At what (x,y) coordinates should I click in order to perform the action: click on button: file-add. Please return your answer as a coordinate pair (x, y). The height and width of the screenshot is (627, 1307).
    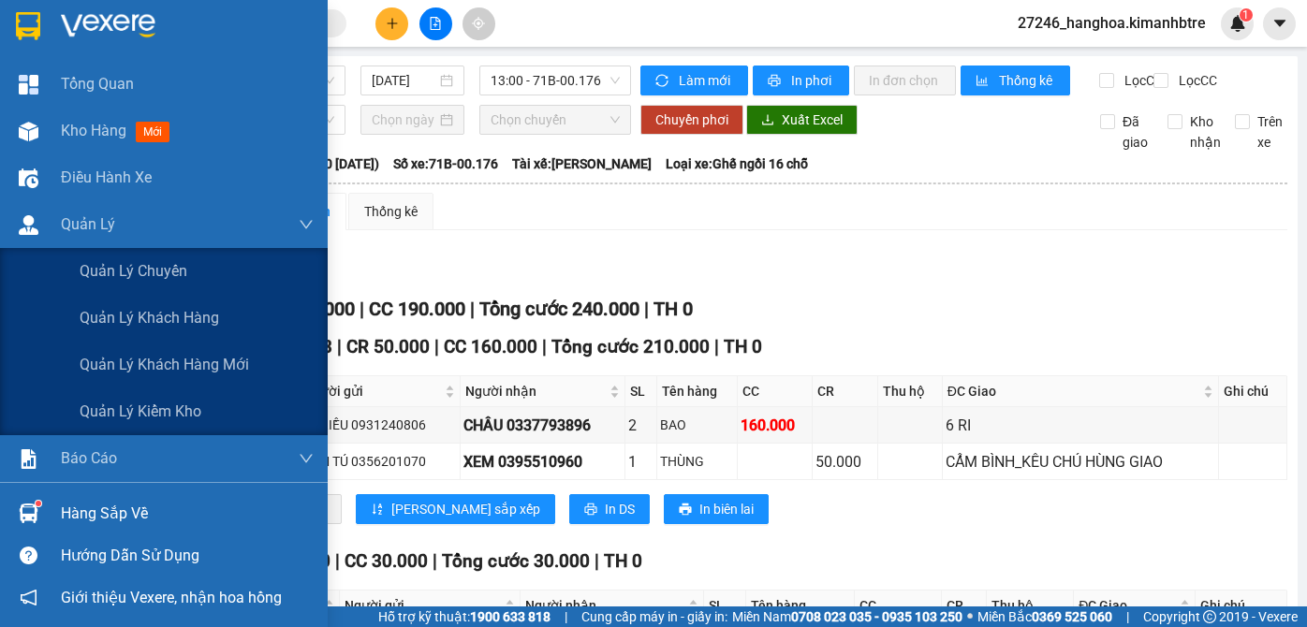
    Looking at the image, I should click on (435, 23).